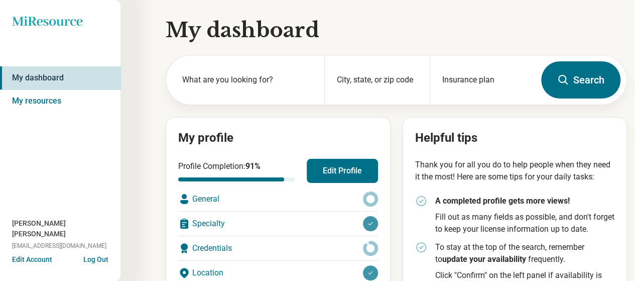 The height and width of the screenshot is (281, 635). Describe the element at coordinates (581, 80) in the screenshot. I see `button: Search` at that location.